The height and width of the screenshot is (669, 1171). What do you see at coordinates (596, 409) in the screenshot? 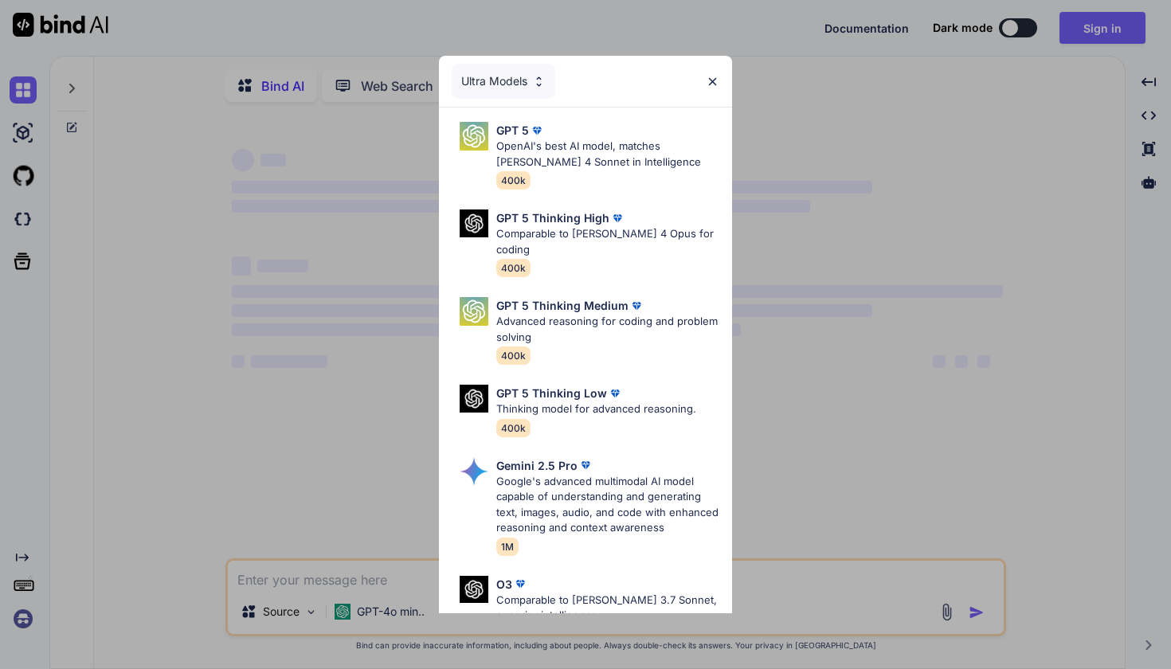
I see `p: Thinking model for advanced reasoning.` at bounding box center [596, 409].